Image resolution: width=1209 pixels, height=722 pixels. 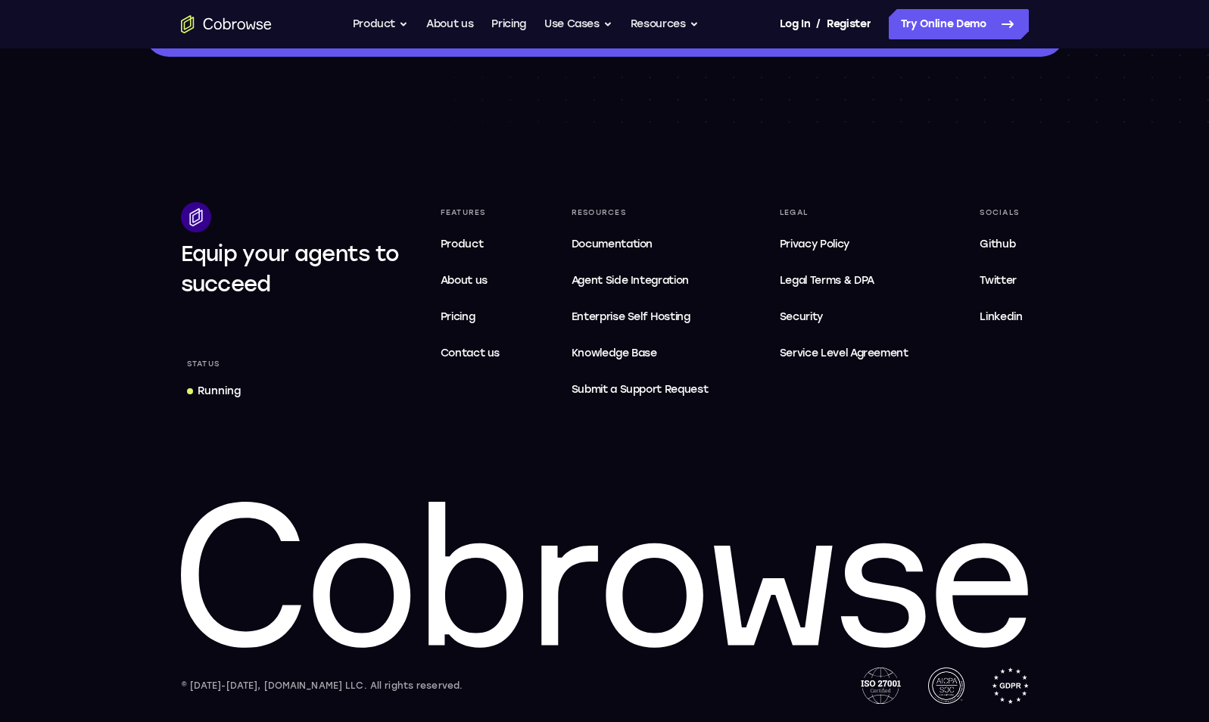 What do you see at coordinates (1001, 213) in the screenshot?
I see `div: Socials` at bounding box center [1001, 213].